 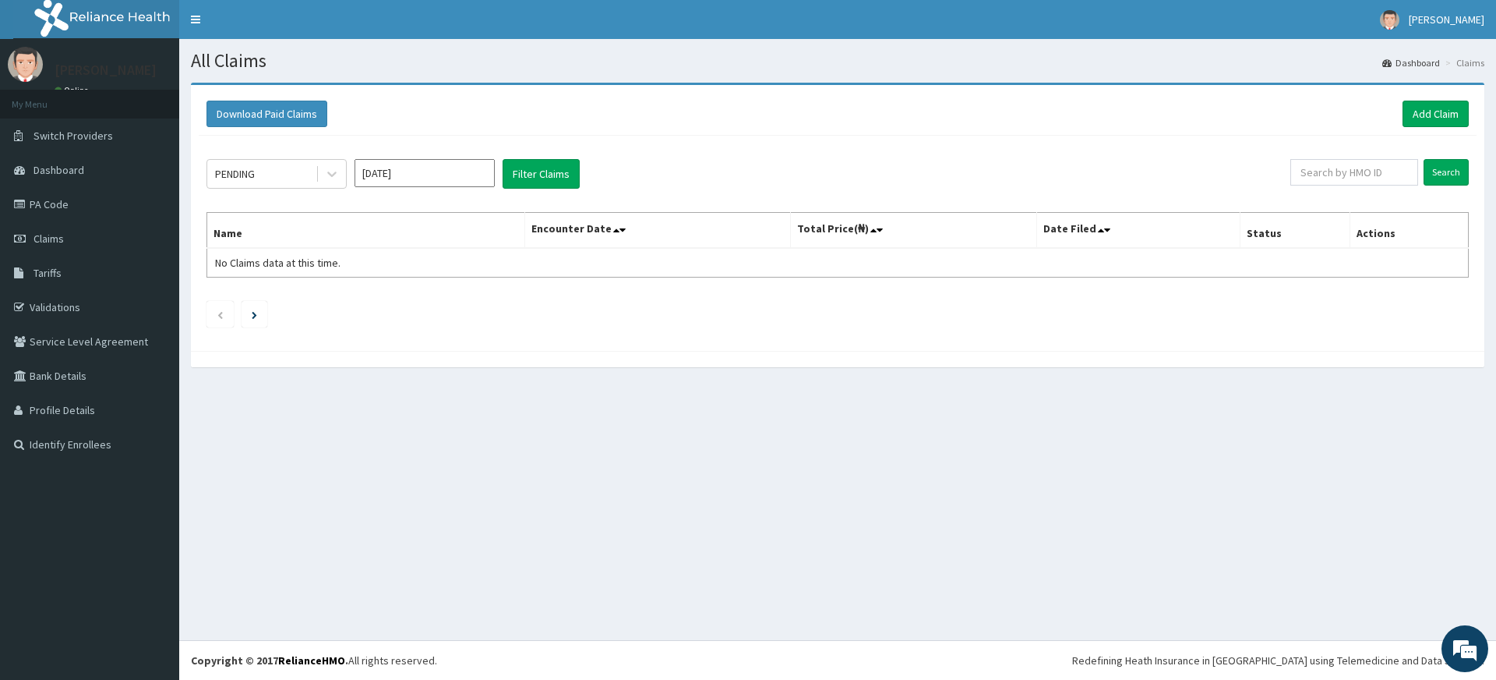 I want to click on th: Actions, so click(x=1409, y=231).